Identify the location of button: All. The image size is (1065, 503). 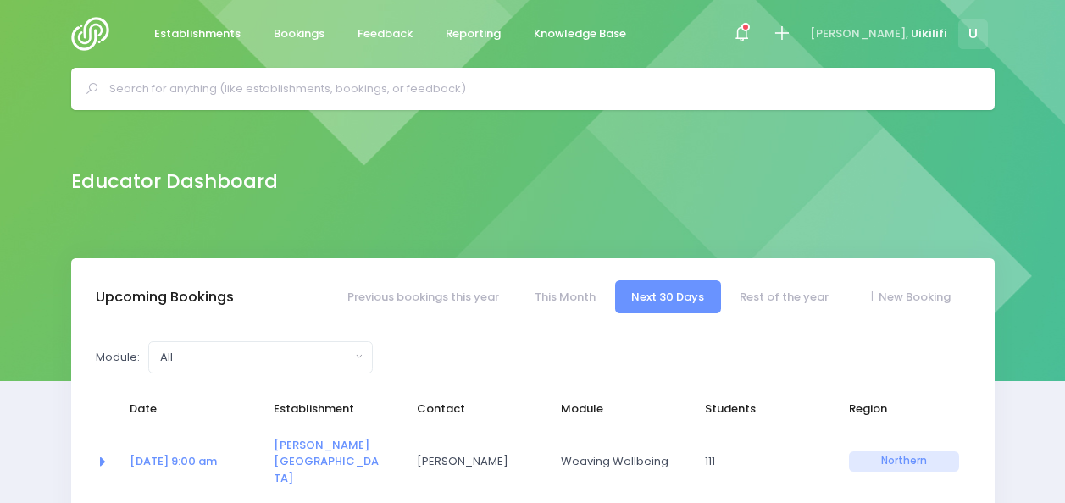
(260, 358).